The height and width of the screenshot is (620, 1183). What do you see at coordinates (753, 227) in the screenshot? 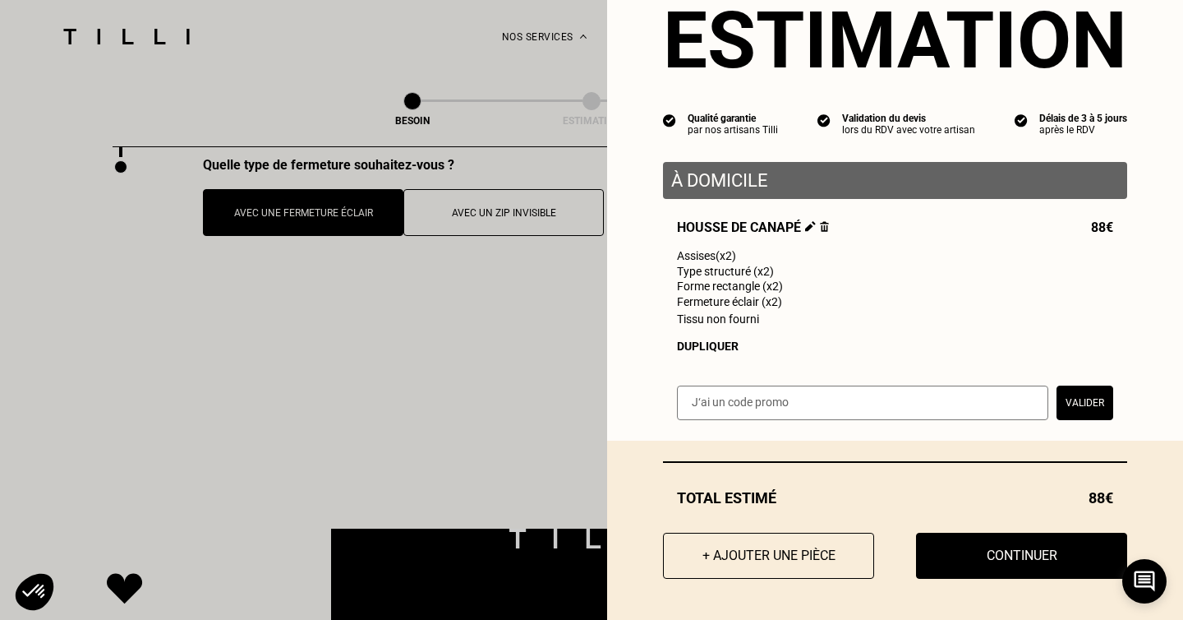
I see `span: Housse de canapé` at bounding box center [753, 227].